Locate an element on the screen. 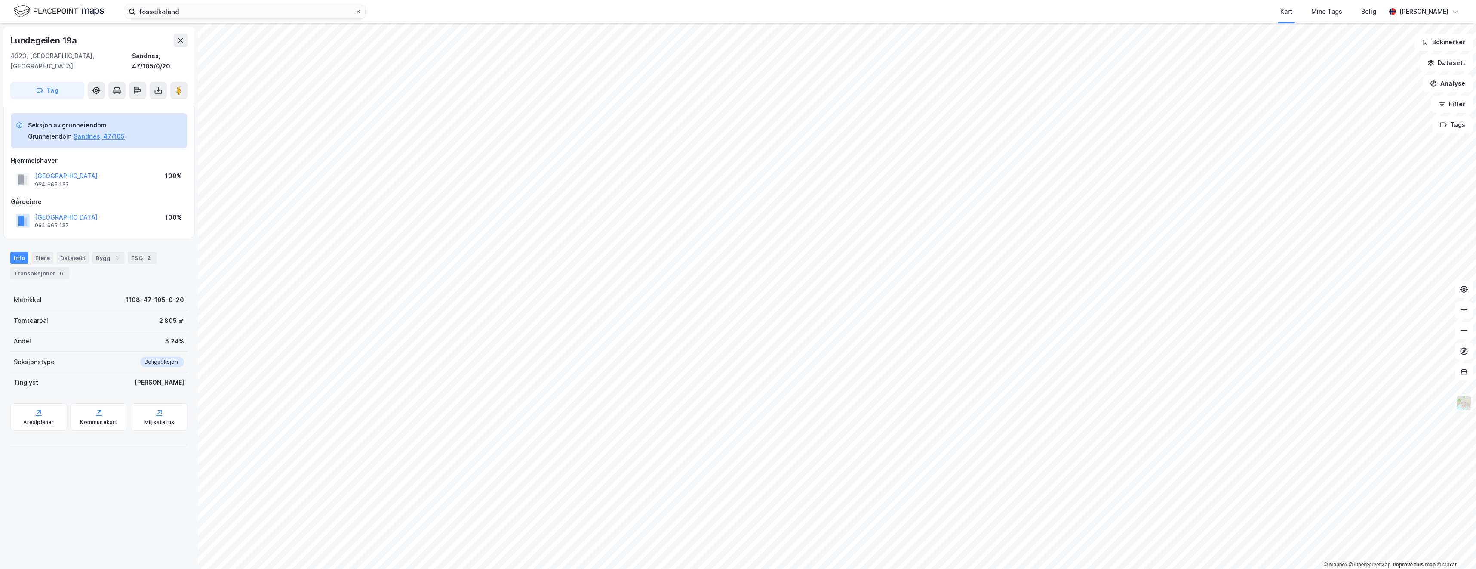  div: Bolig is located at coordinates (1368, 12).